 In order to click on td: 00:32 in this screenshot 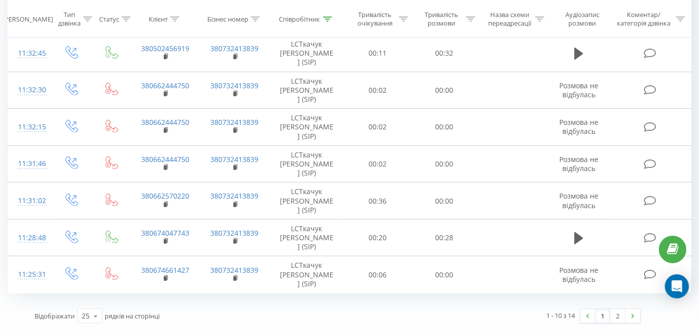, I will do `click(444, 54)`.